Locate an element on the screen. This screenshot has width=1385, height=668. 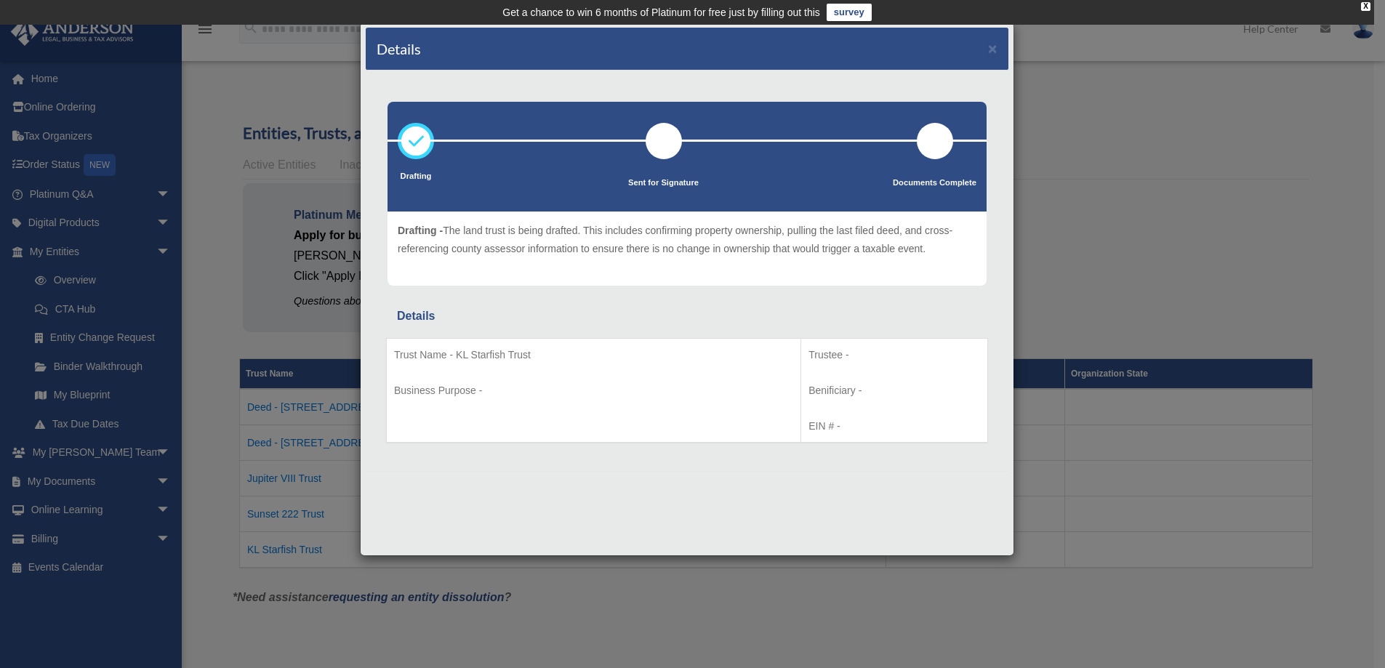
p: Drafting is located at coordinates (416, 177).